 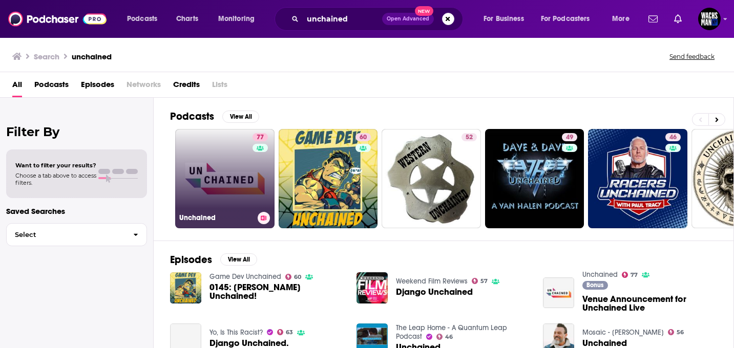 What do you see at coordinates (17, 87) in the screenshot?
I see `a: All` at bounding box center [17, 87].